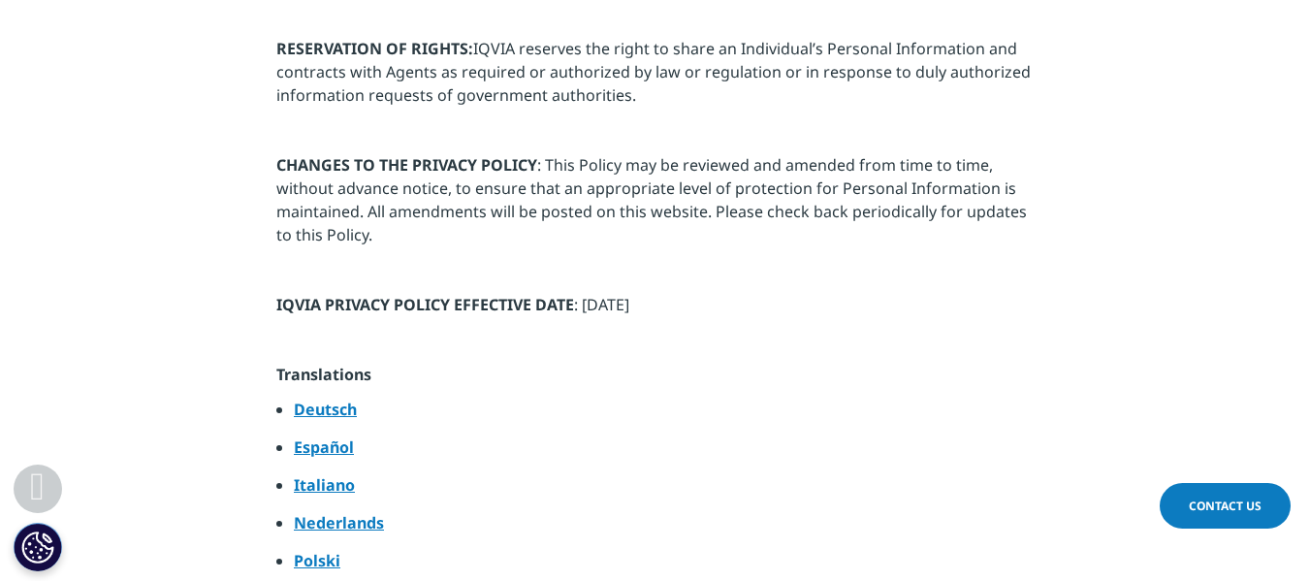 The image size is (1310, 581). Describe the element at coordinates (653, 72) in the screenshot. I see `span: IQVIA reserves the right to share an Individual’s Personal Information and contracts with Agents ...` at that location.